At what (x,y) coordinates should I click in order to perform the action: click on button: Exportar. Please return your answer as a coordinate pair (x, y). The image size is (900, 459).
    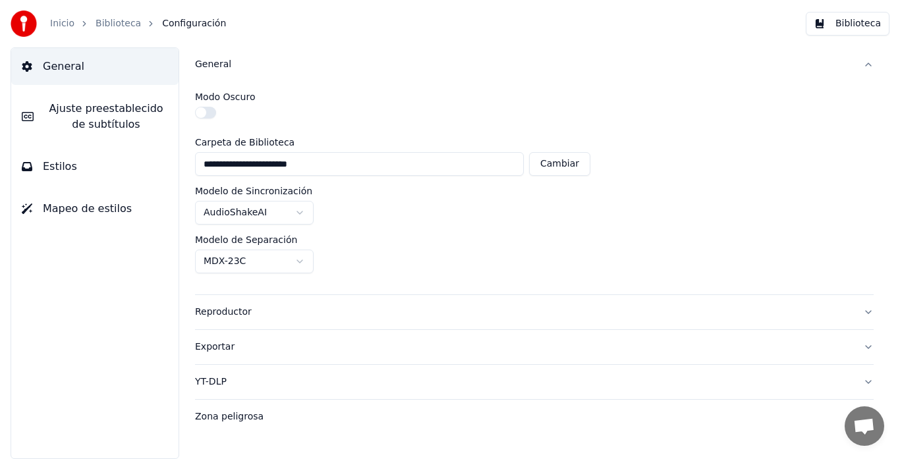
    Looking at the image, I should click on (535, 347).